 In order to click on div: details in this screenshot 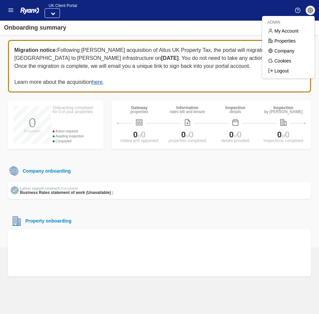, I will do `click(235, 112)`.